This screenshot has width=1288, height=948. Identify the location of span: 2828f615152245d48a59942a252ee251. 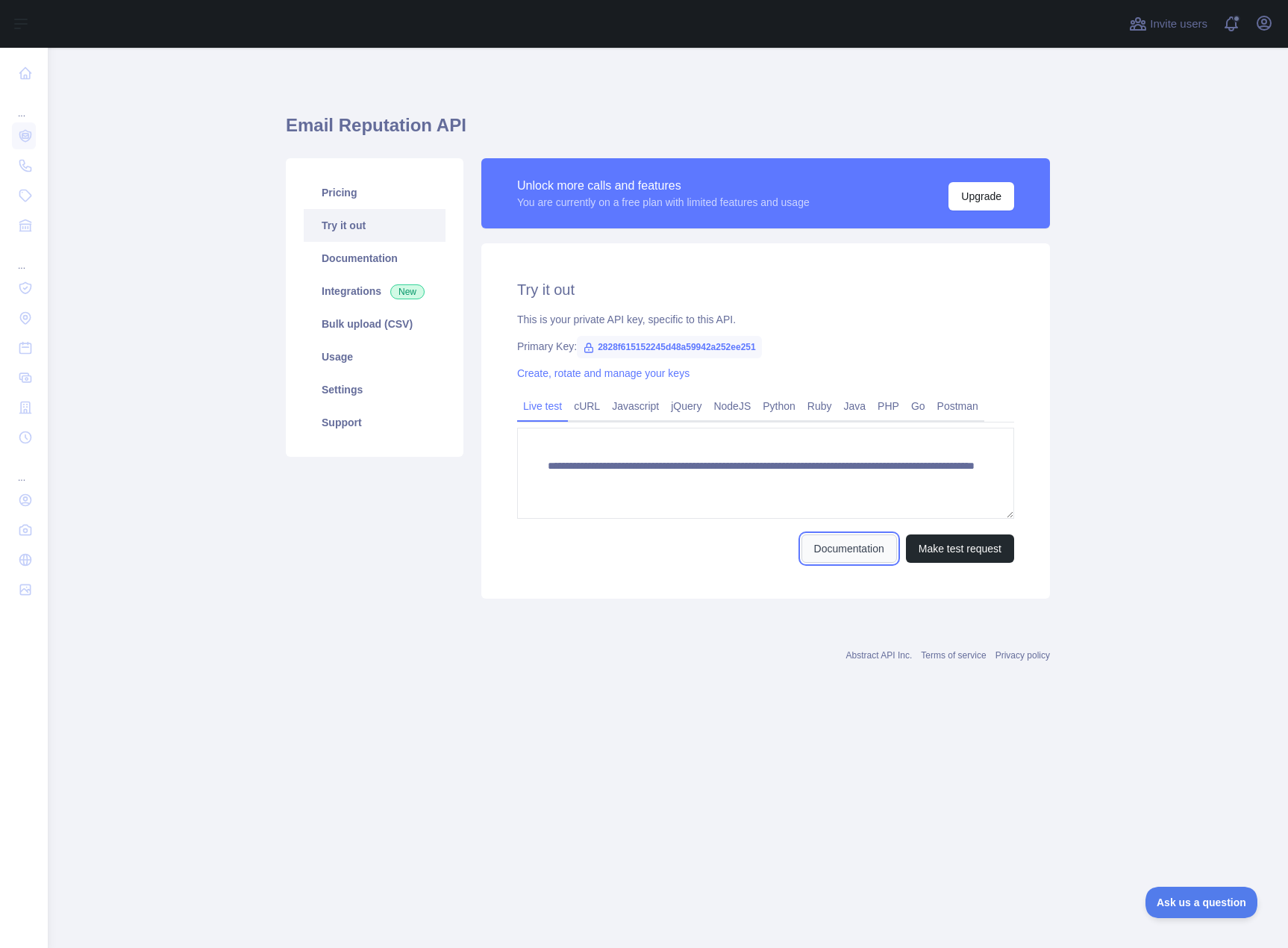
(669, 347).